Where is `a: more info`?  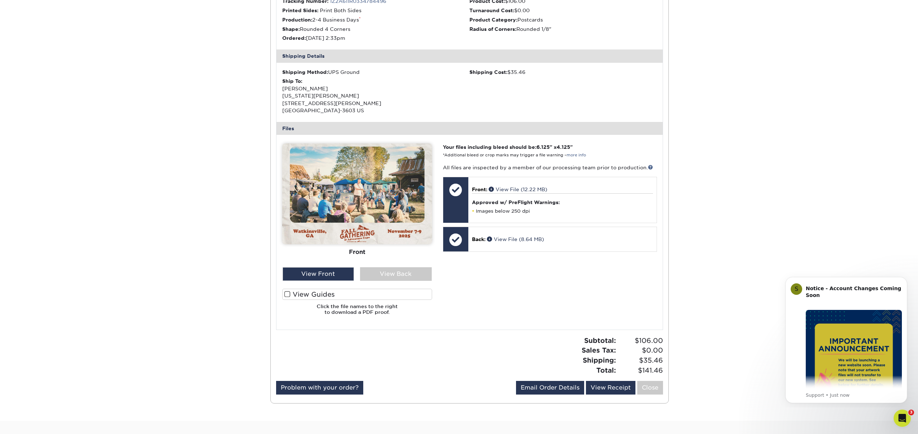
a: more info is located at coordinates (576, 155).